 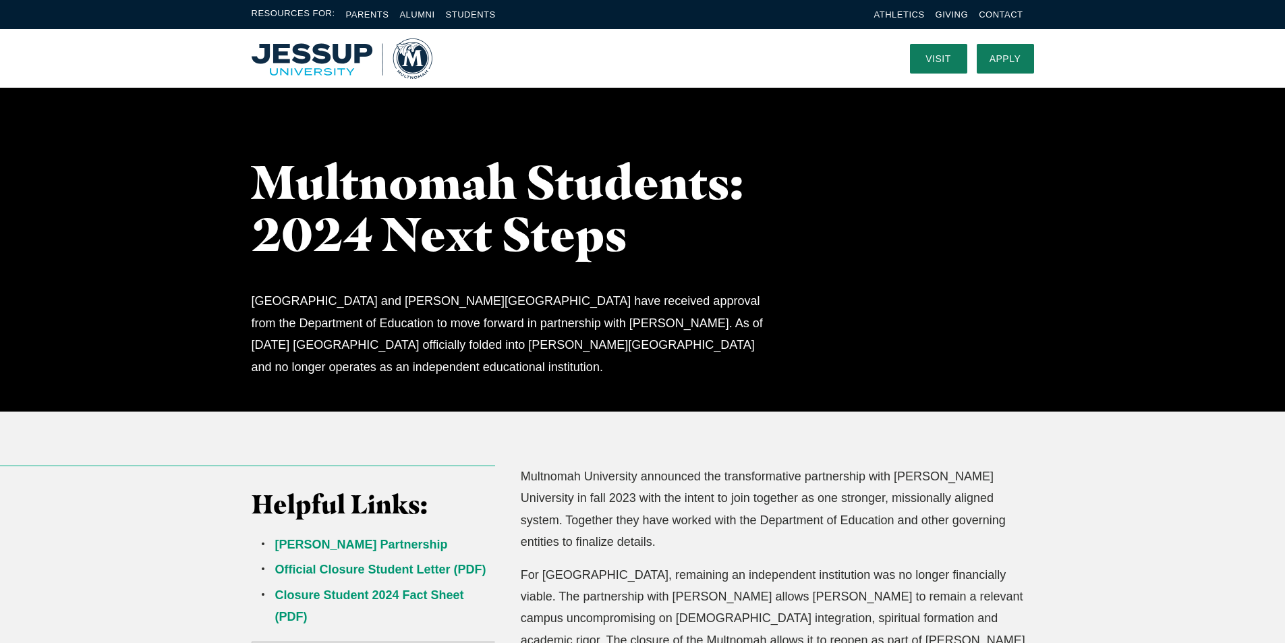 I want to click on h3: Helpful Links:, so click(x=374, y=505).